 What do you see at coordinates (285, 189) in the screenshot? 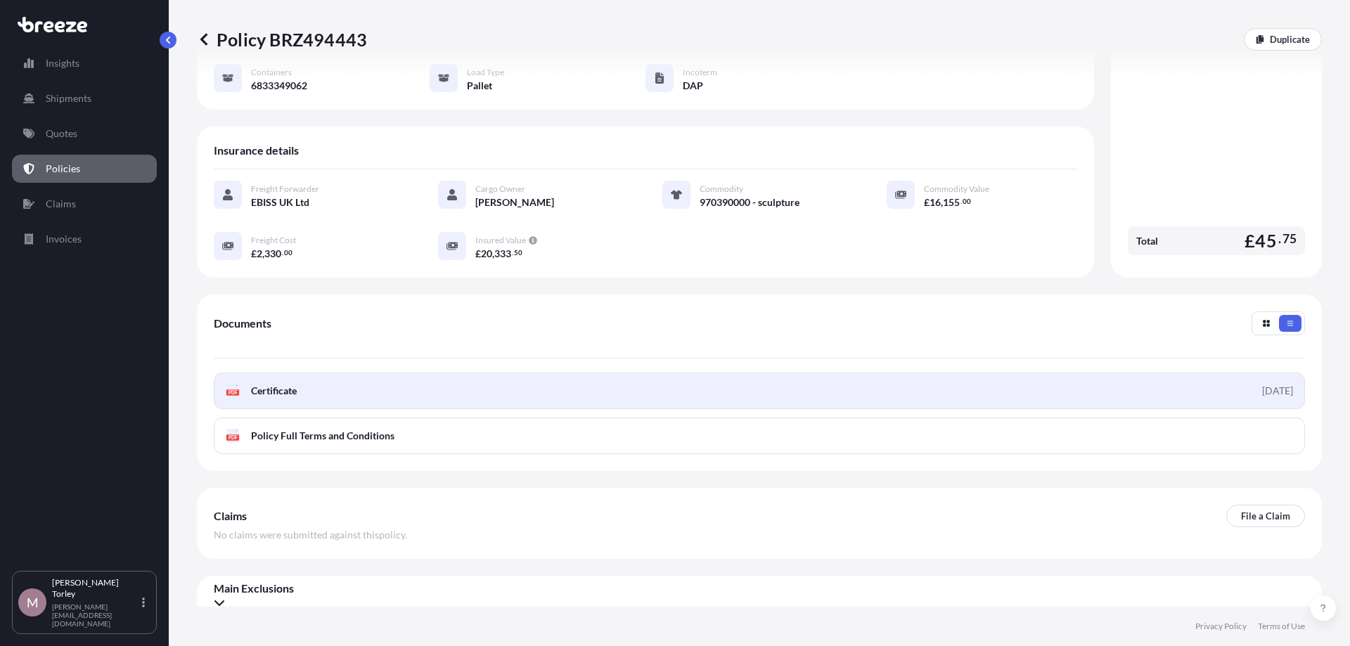
I see `span: Freight Forwarder` at bounding box center [285, 189].